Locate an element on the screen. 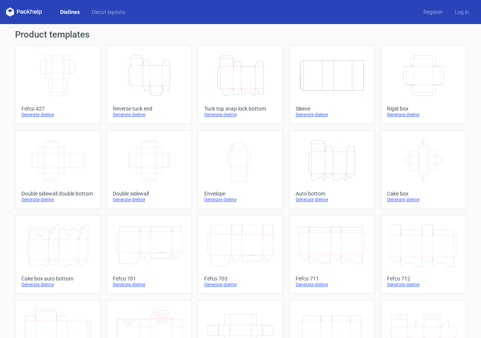 This screenshot has width=481, height=338. a: Fefco 711Generate dieline is located at coordinates (332, 255).